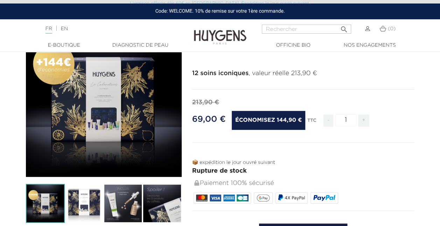 Image resolution: width=440 pixels, height=226 pixels. Describe the element at coordinates (220, 171) in the screenshot. I see `span: Rupture de stock` at that location.